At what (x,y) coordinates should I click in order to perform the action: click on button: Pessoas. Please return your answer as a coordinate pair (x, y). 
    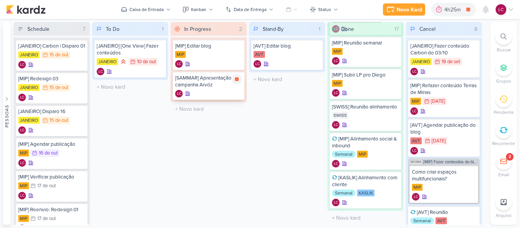
    Looking at the image, I should click on (7, 123).